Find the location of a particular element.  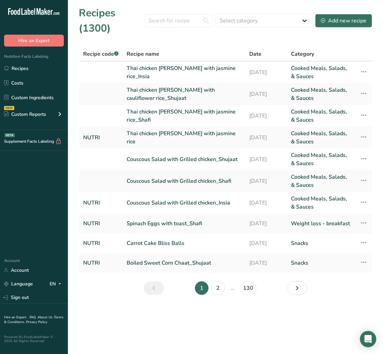

a: About Us . is located at coordinates (46, 317).